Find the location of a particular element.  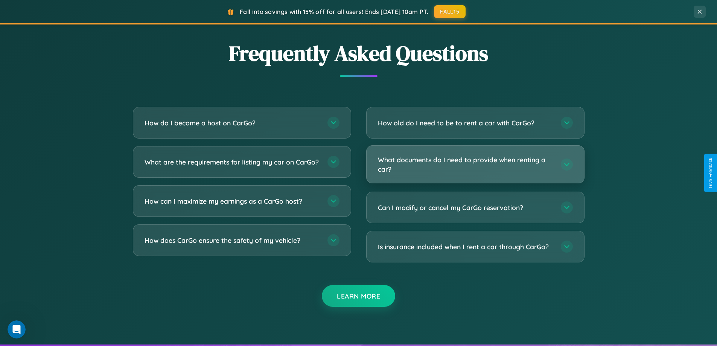

h3: What documents do I need to provide when renting a car? is located at coordinates (465, 164).